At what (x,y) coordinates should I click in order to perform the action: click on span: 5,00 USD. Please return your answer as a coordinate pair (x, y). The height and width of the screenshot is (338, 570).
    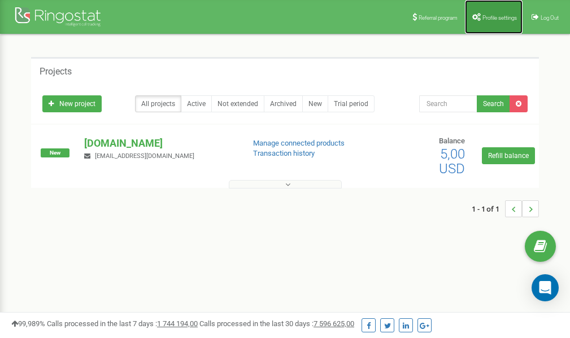
    Looking at the image, I should click on (452, 161).